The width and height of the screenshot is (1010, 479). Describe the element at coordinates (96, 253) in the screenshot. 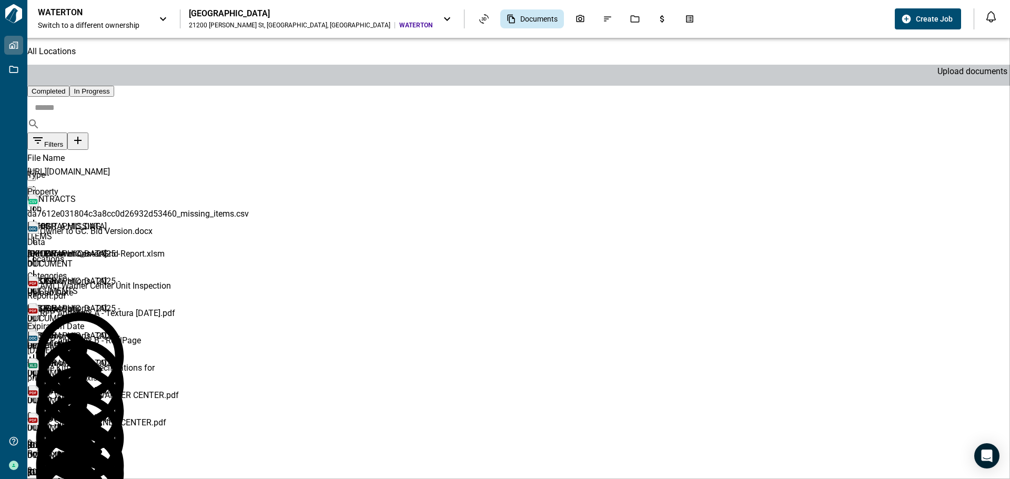

I see `span: AMLI Warner Center Grid Report.xlsm` at that location.